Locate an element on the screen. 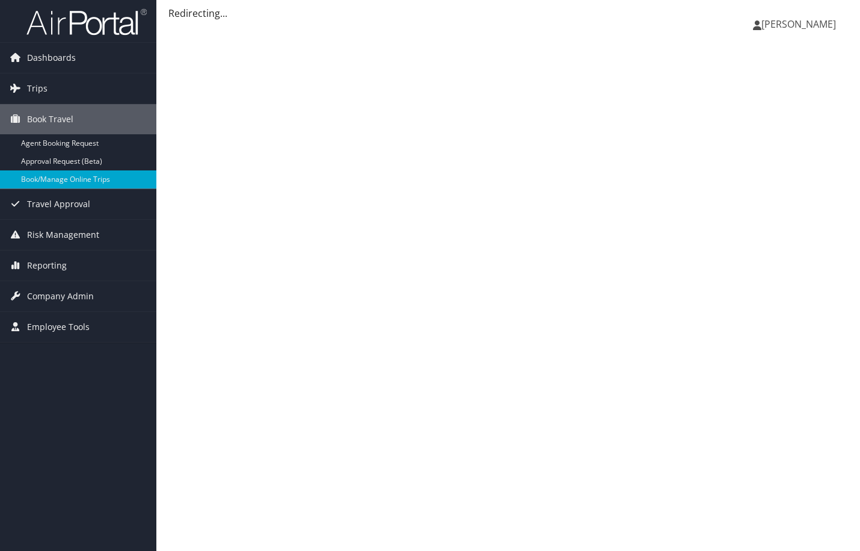  div: Redirecting... is located at coordinates (508, 13).